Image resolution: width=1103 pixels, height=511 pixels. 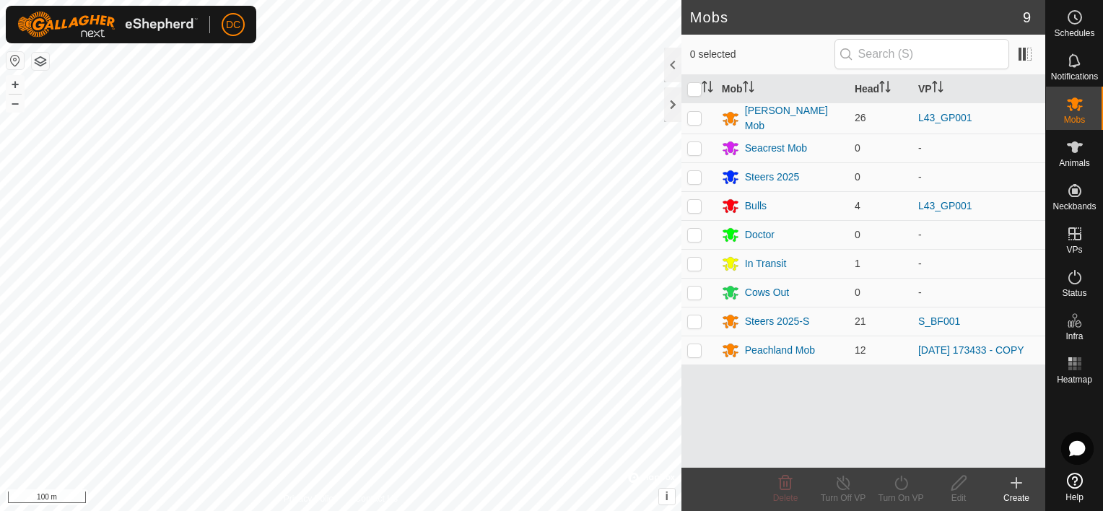 I want to click on span: Animals, so click(x=1074, y=163).